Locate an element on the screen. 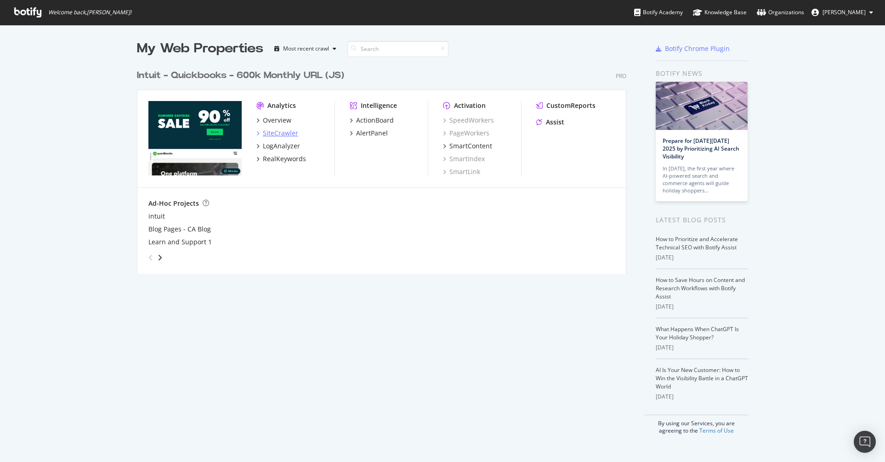 This screenshot has height=462, width=885. a: ActionBoard is located at coordinates (372, 120).